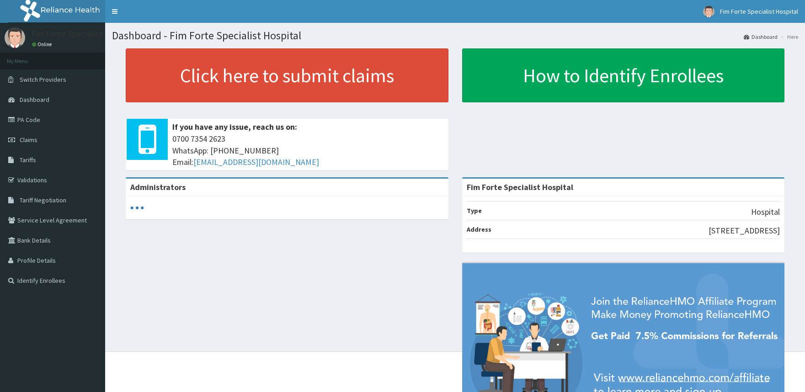  Describe the element at coordinates (43, 80) in the screenshot. I see `span: Switch Providers` at that location.